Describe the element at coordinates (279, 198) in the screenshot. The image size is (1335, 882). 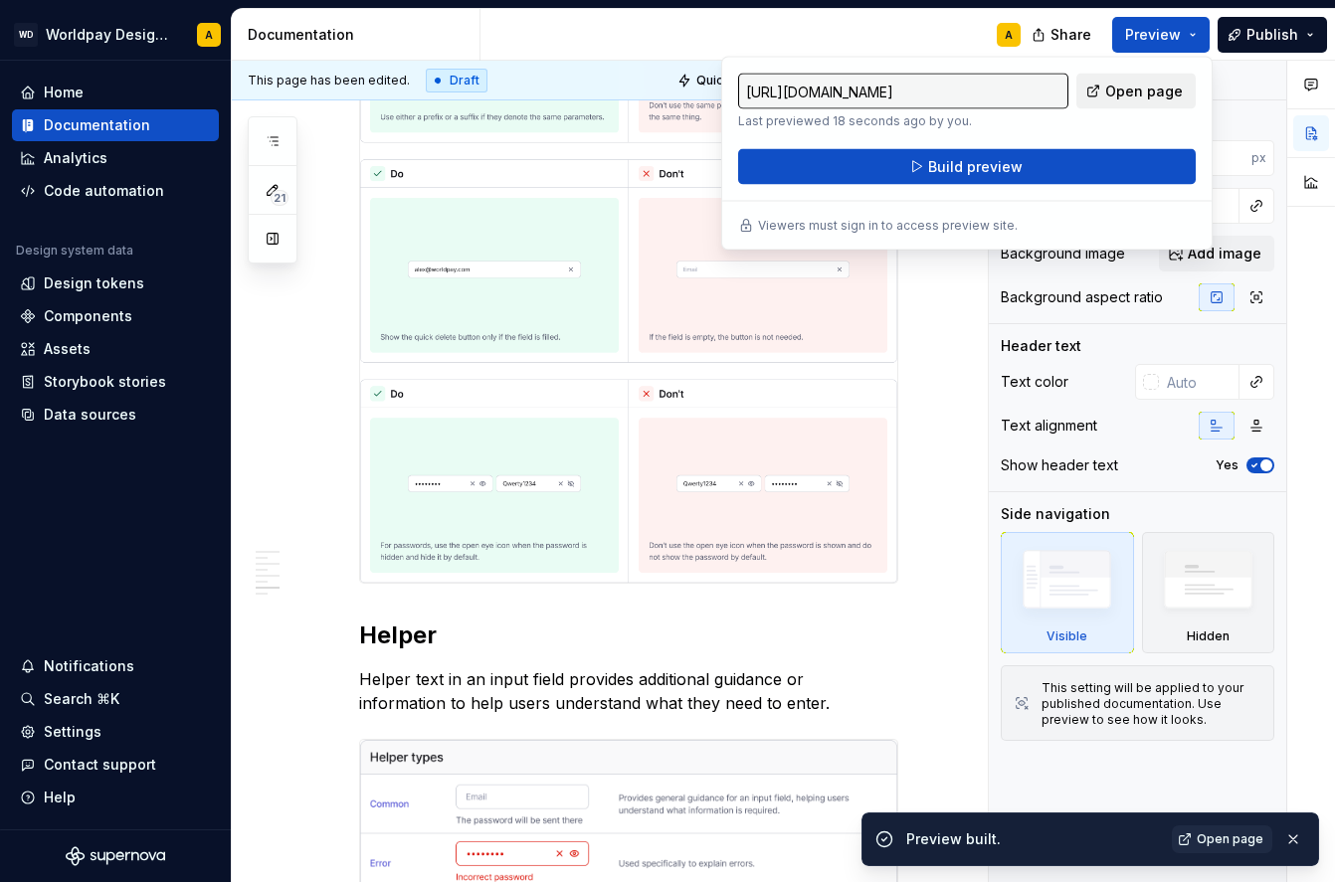
I see `span: 21` at that location.